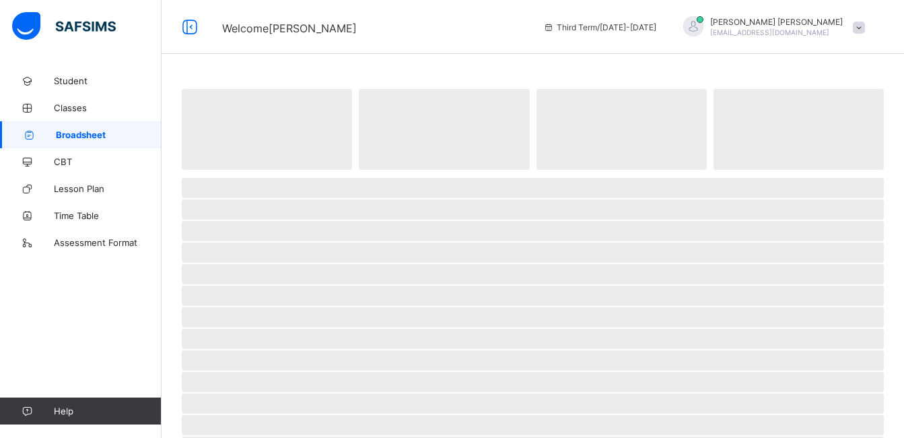 This screenshot has height=438, width=904. What do you see at coordinates (108, 242) in the screenshot?
I see `span: Assessment Format` at bounding box center [108, 242].